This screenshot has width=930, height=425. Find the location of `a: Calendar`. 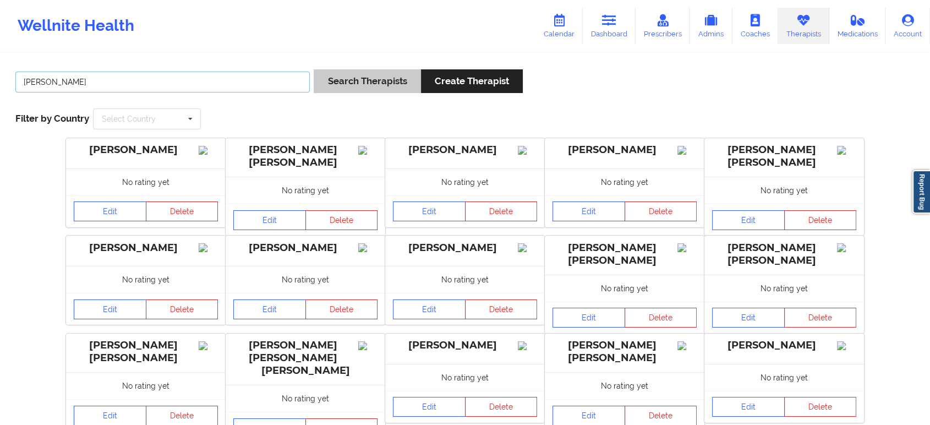

a: Calendar is located at coordinates (559, 26).